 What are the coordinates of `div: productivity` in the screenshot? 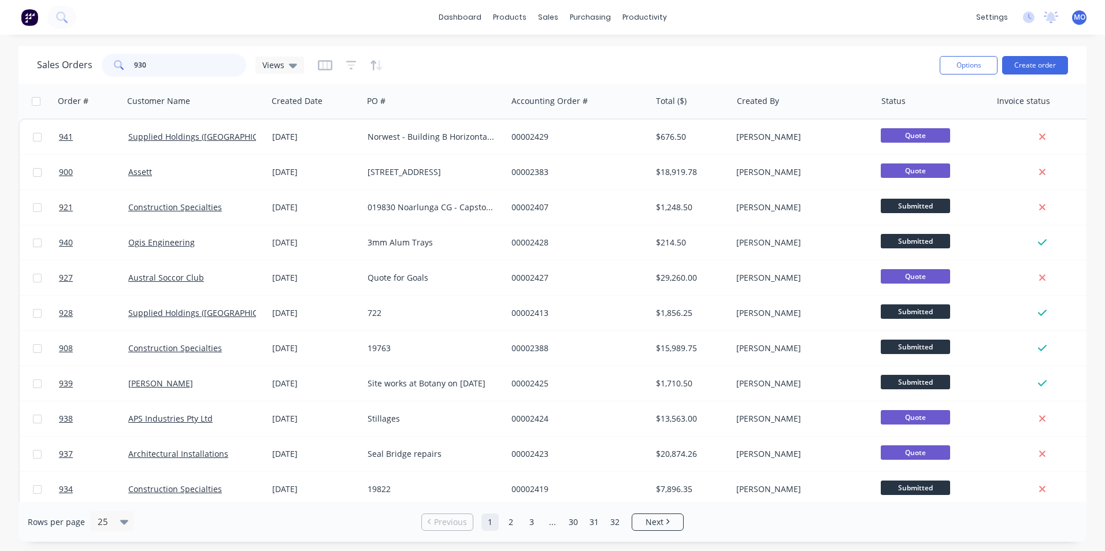 It's located at (644, 17).